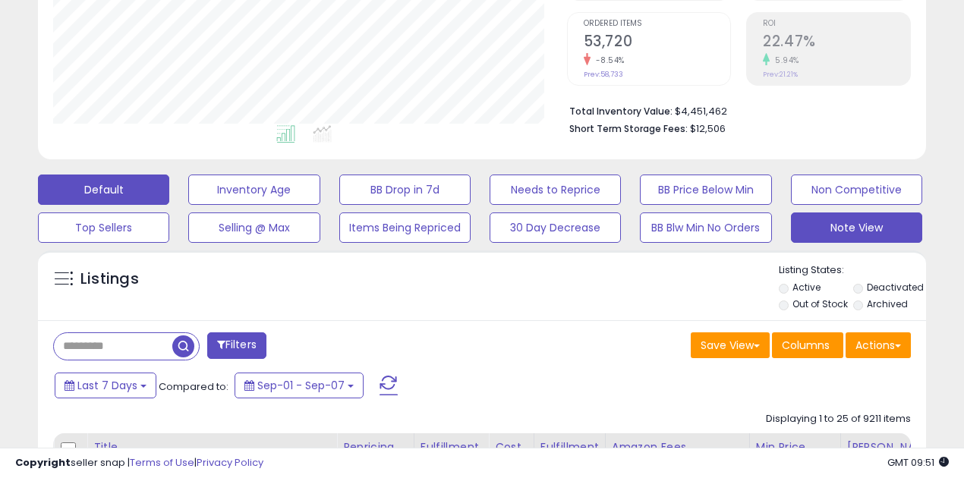 The image size is (964, 478). Describe the element at coordinates (807, 345) in the screenshot. I see `button: Columns` at that location.